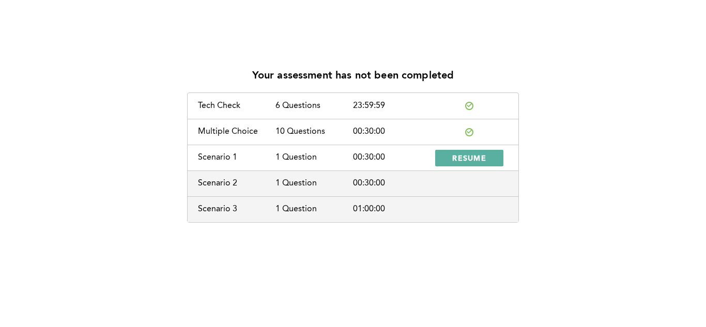 Image resolution: width=706 pixels, height=327 pixels. Describe the element at coordinates (314, 132) in the screenshot. I see `div: 10 Questions` at that location.